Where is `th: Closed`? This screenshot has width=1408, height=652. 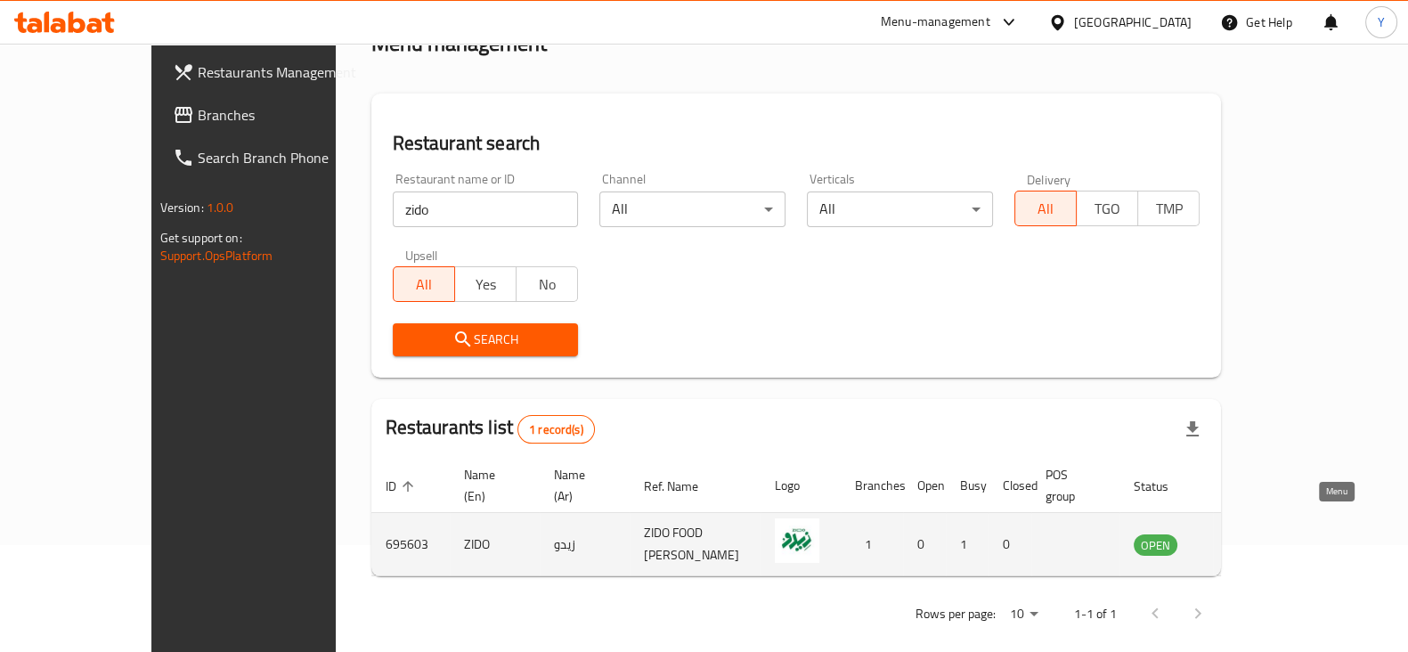 th: Closed is located at coordinates (1010, 485).